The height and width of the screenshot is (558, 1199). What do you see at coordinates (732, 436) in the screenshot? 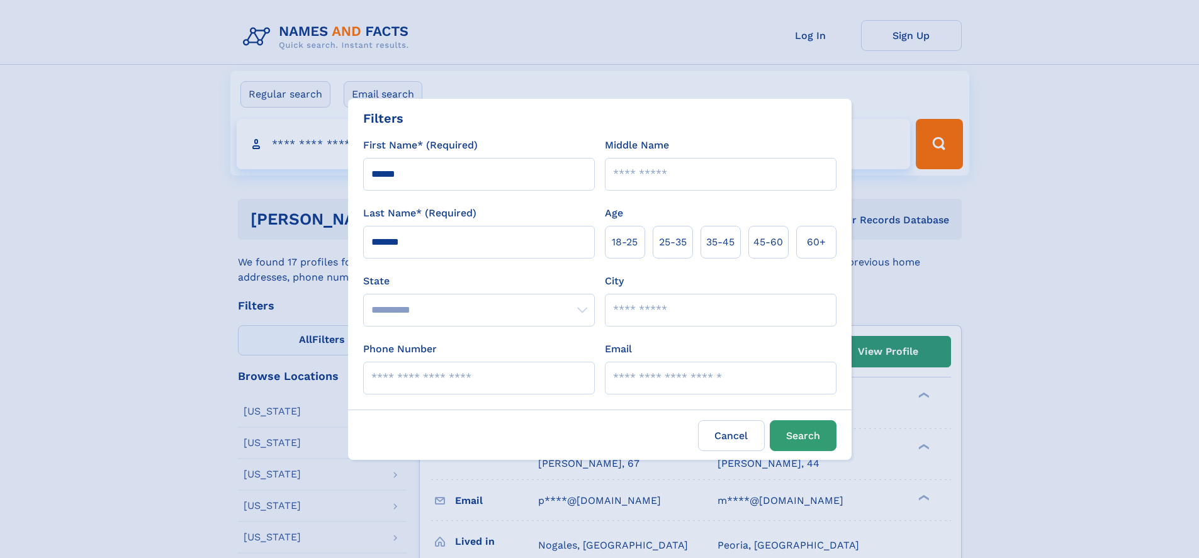
I see `label: Cancel` at bounding box center [732, 436].